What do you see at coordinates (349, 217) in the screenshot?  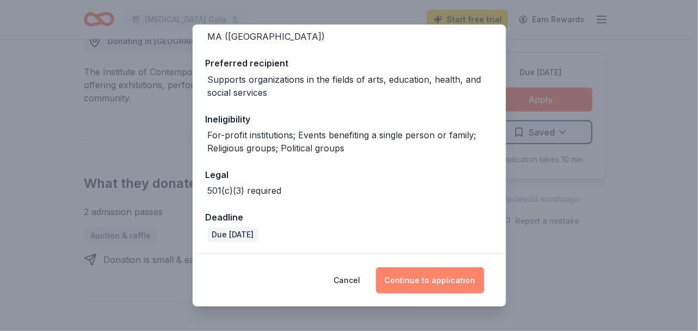 I see `div: Deadline` at bounding box center [349, 217].